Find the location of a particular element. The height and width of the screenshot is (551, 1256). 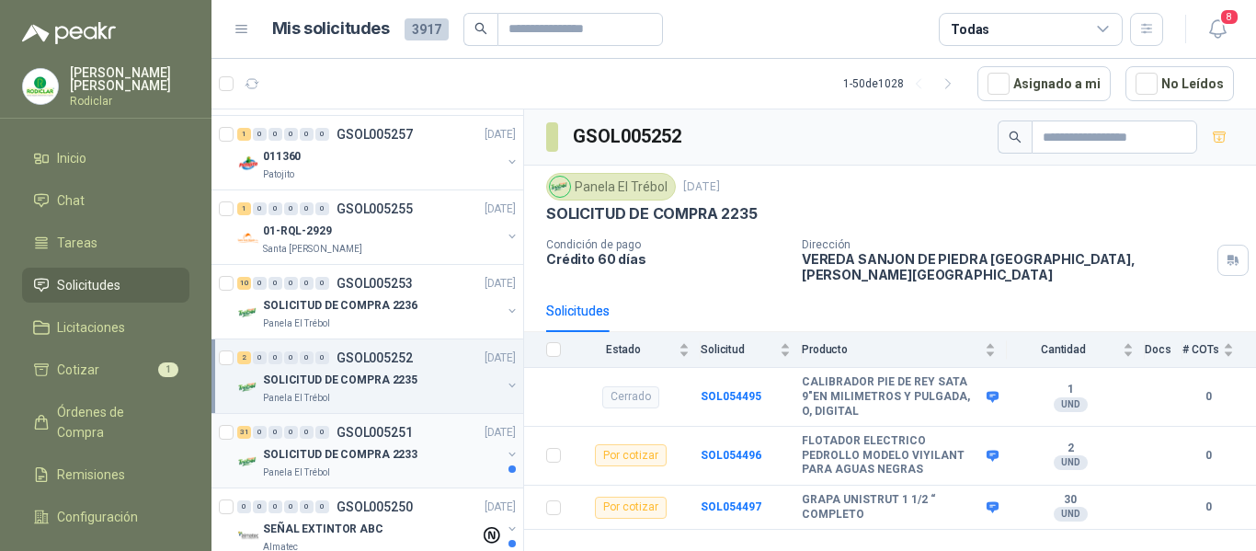

p: SEÑAL EXTINTOR ABC is located at coordinates (323, 529).